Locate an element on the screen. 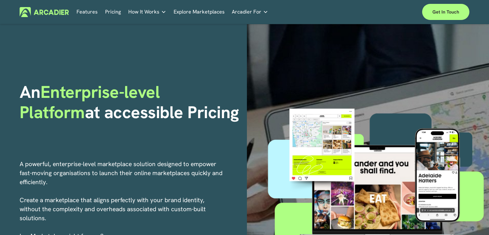 Image resolution: width=489 pixels, height=235 pixels. a: Get in touch is located at coordinates (445, 12).